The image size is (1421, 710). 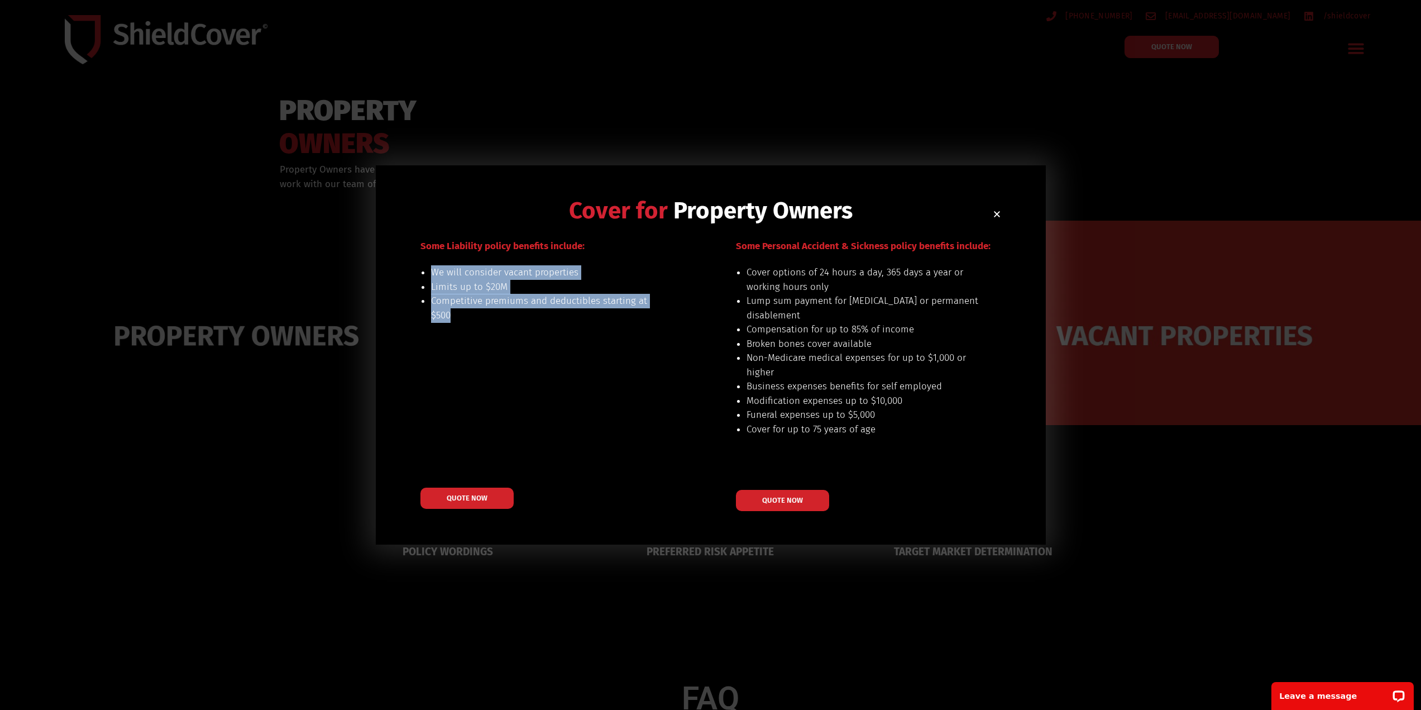 I want to click on span: Cover for, so click(x=618, y=211).